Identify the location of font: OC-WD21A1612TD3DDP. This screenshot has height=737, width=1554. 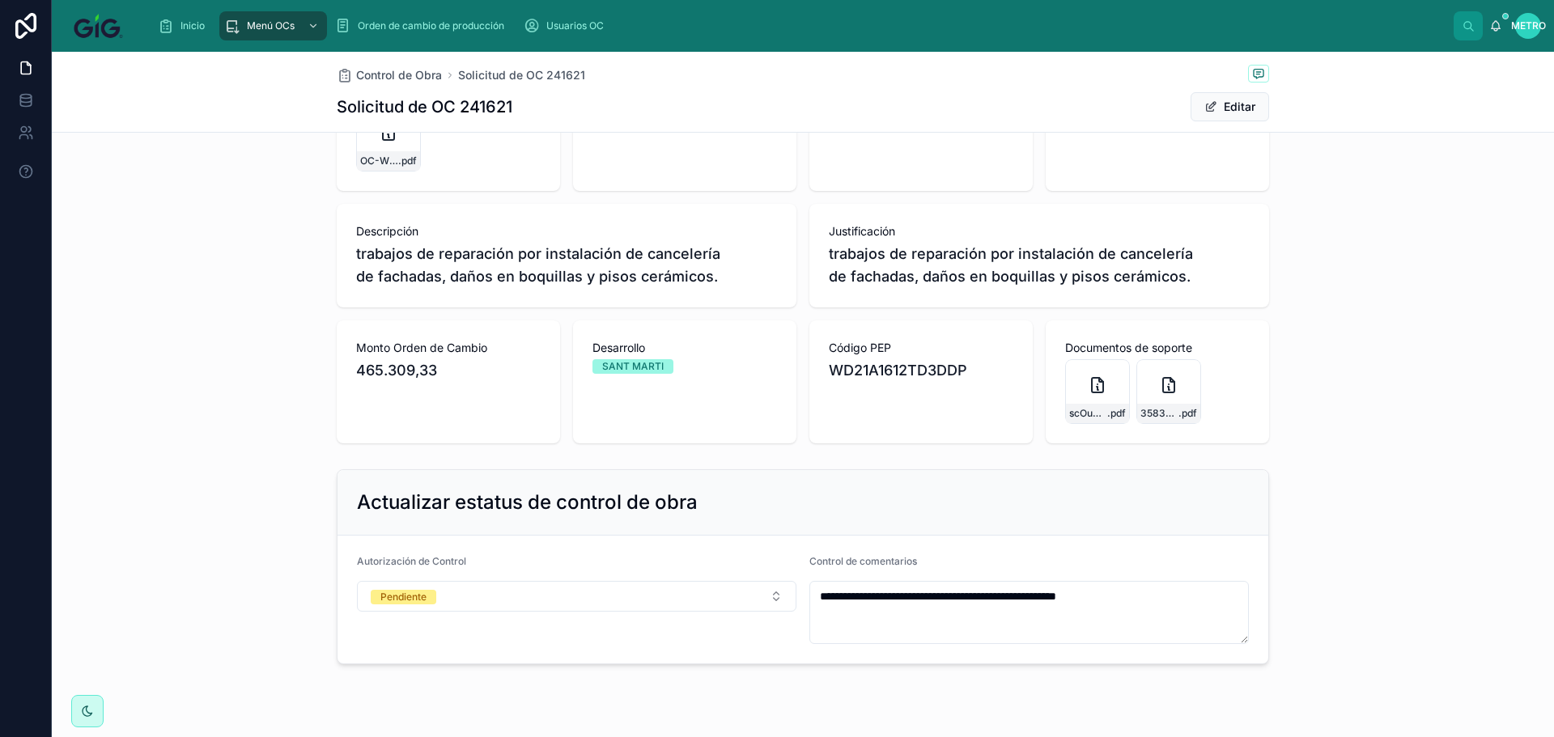
(418, 160).